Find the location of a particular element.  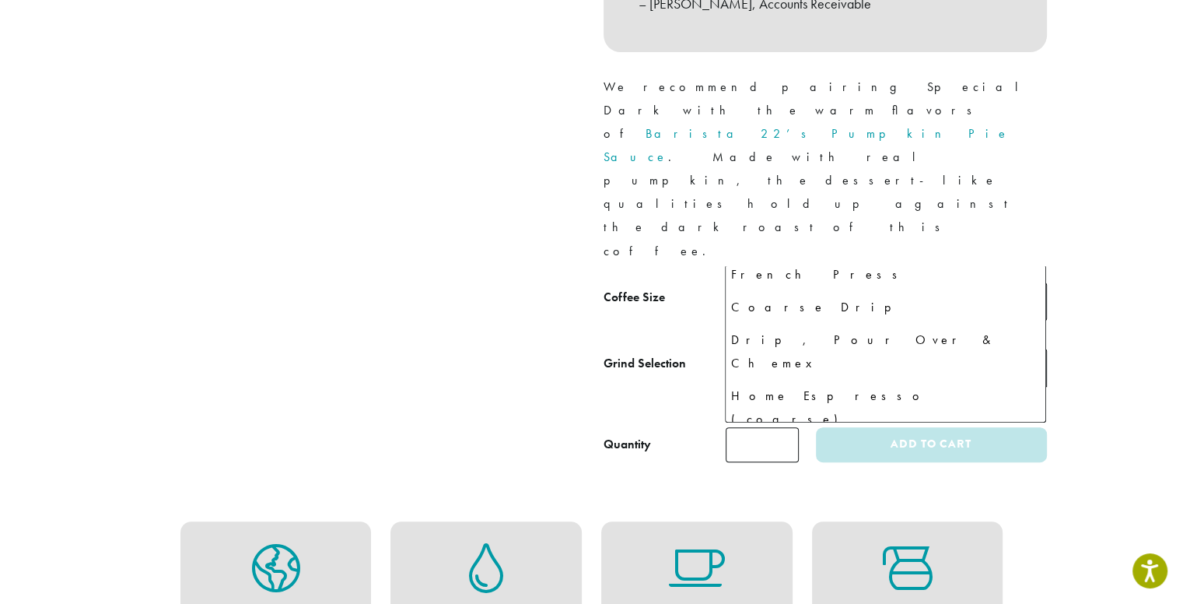

button: Add to cart is located at coordinates (931, 444).